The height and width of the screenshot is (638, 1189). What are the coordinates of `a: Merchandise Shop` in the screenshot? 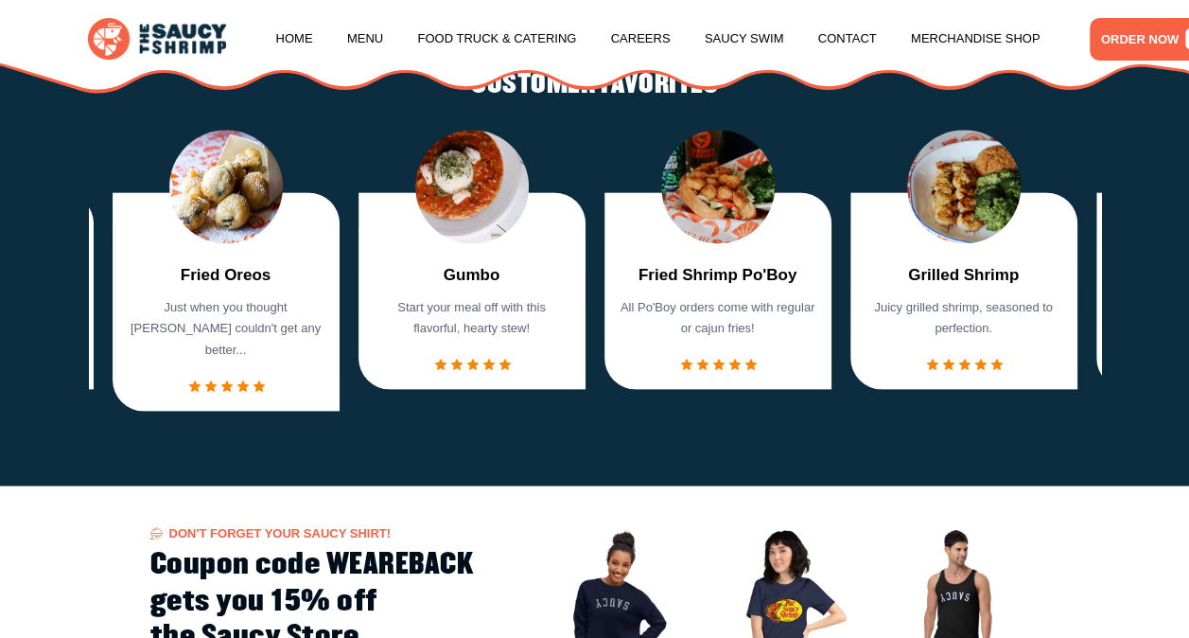 It's located at (975, 39).